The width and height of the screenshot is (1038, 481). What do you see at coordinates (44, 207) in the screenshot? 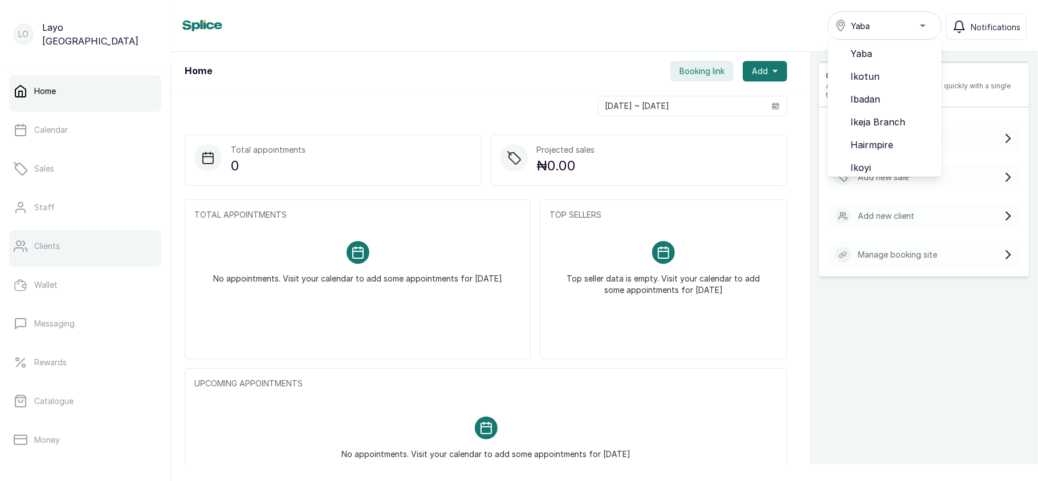
I see `p: Staff` at bounding box center [44, 207].